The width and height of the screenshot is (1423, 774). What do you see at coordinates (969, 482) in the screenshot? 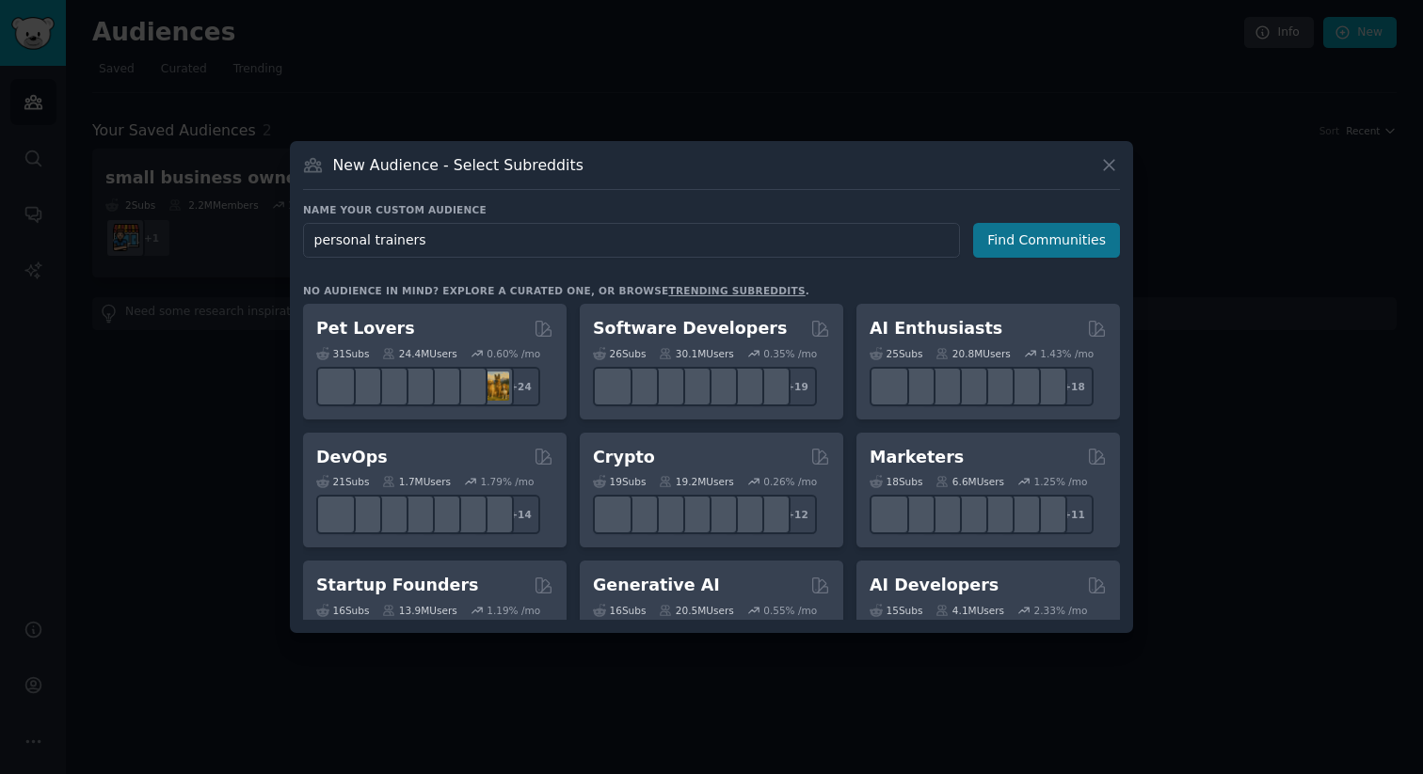
I see `div: 6.6M Users` at bounding box center [969, 482].